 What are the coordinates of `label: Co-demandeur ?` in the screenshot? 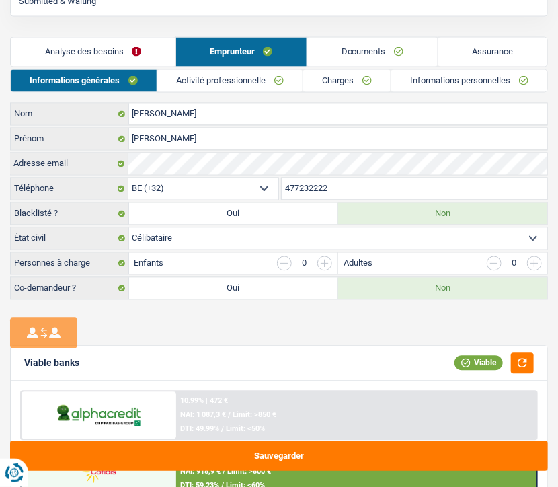 It's located at (70, 288).